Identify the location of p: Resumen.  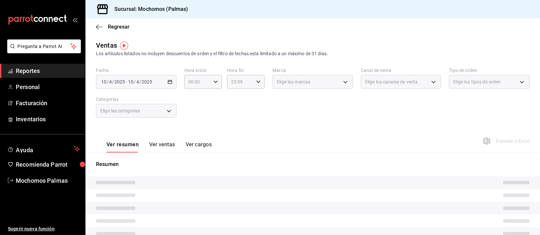
(313, 164).